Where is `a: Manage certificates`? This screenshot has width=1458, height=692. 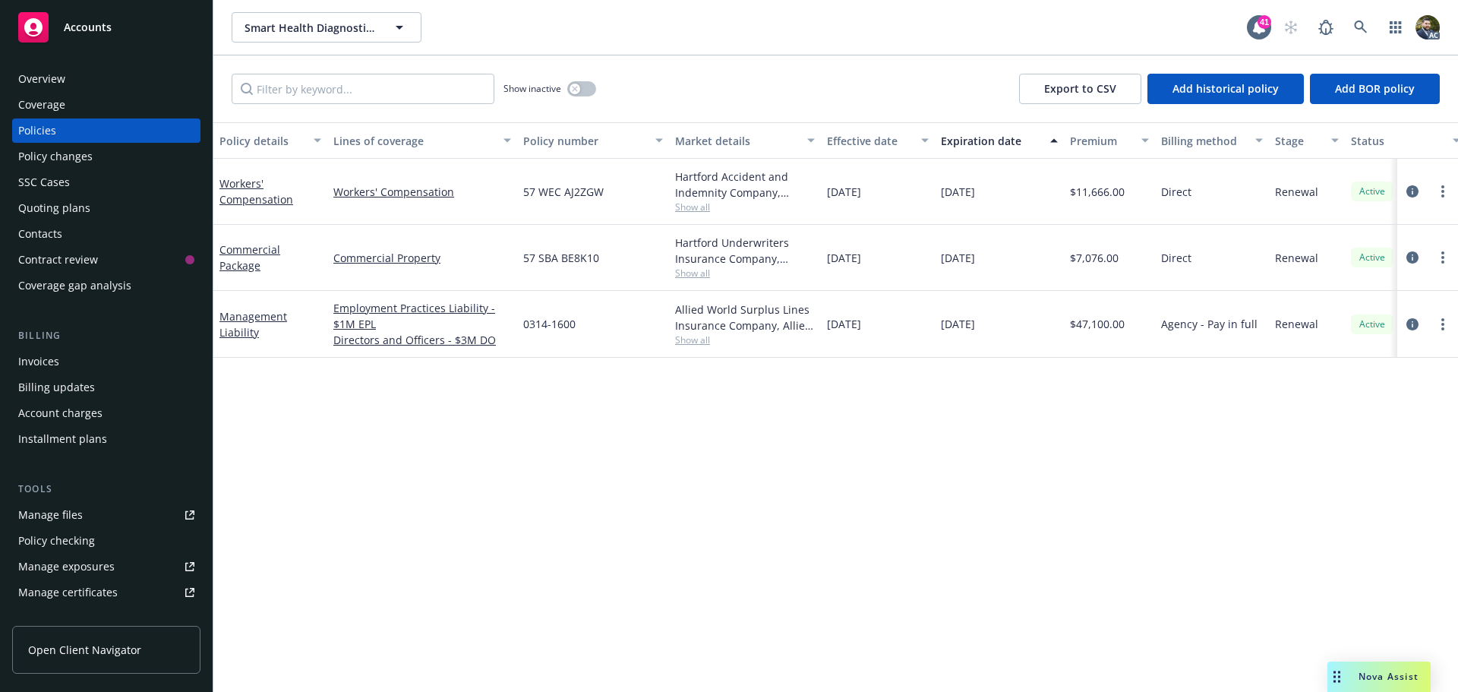 a: Manage certificates is located at coordinates (106, 592).